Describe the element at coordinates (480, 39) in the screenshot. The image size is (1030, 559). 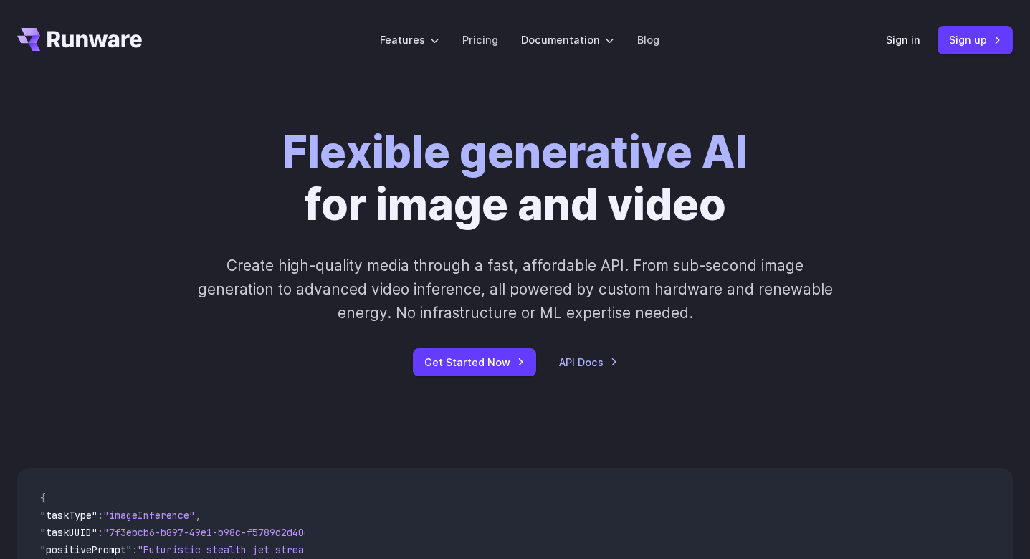
I see `a: Pricing` at that location.